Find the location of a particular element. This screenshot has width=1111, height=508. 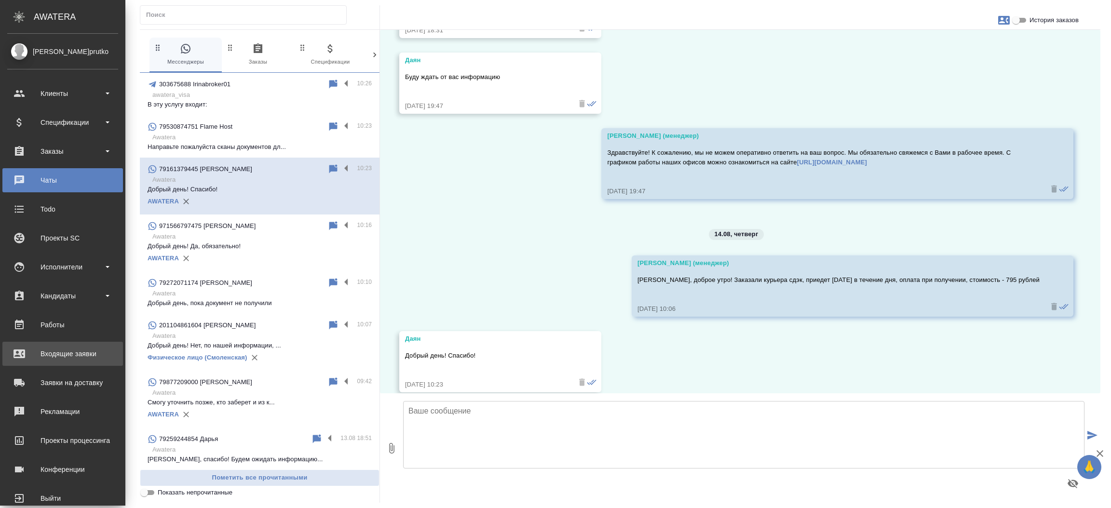

a: Работы is located at coordinates (63, 325).